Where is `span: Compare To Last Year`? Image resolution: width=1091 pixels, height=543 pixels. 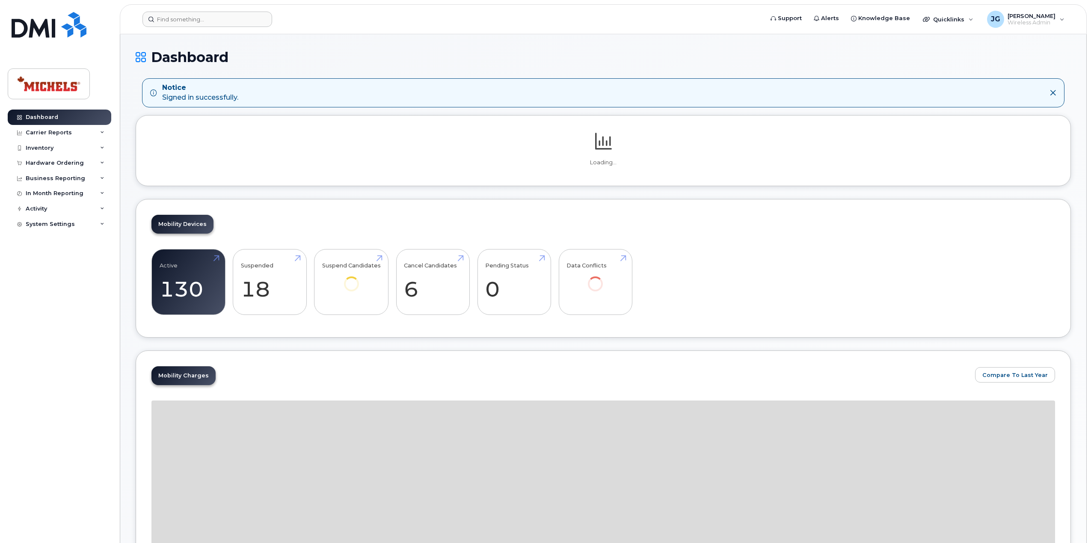 span: Compare To Last Year is located at coordinates (1014, 375).